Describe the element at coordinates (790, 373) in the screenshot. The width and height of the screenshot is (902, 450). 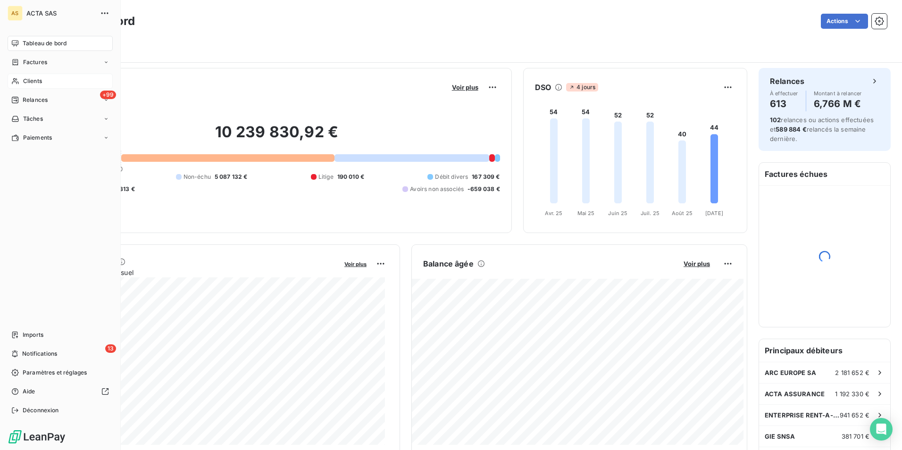
I see `span: ARC EUROPE SA` at that location.